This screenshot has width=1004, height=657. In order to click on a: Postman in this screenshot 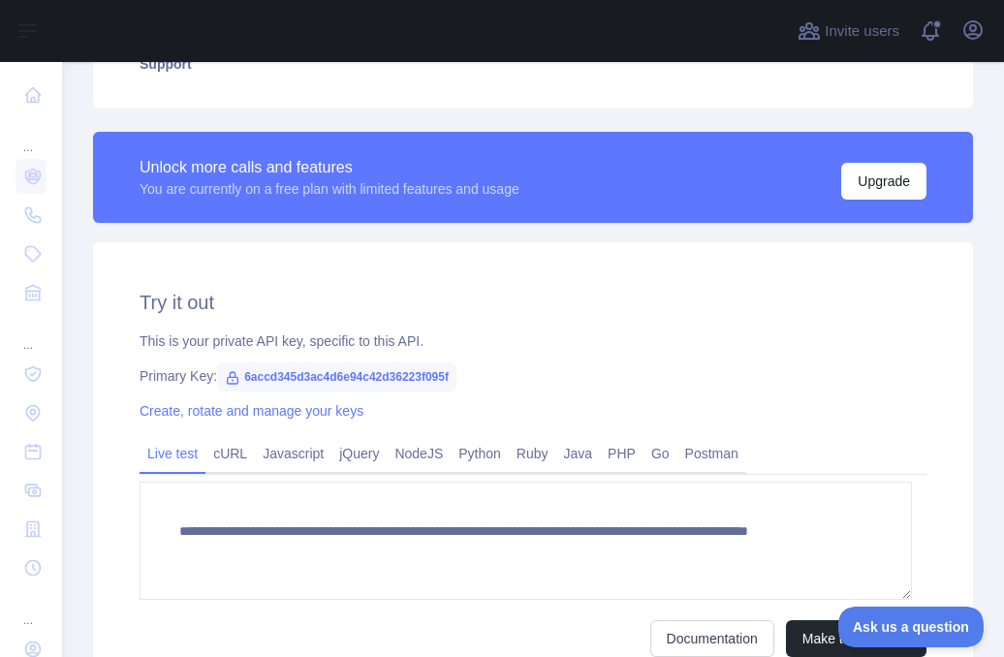, I will do `click(711, 454)`.